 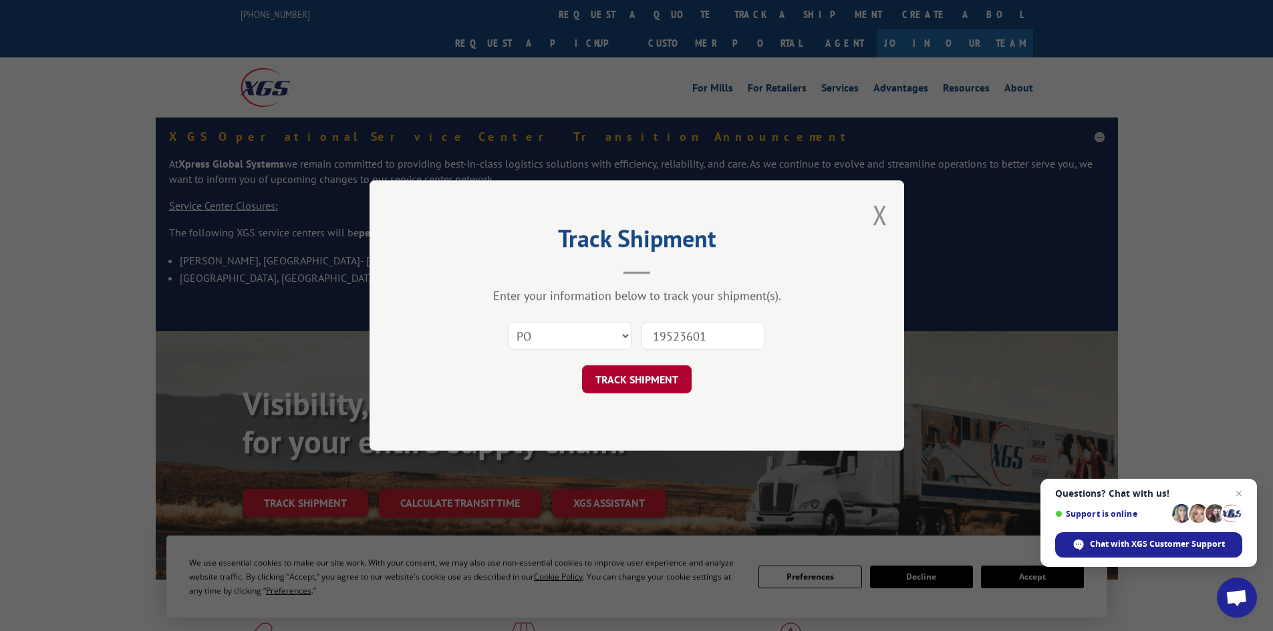 I want to click on a: Open chat, so click(x=1237, y=598).